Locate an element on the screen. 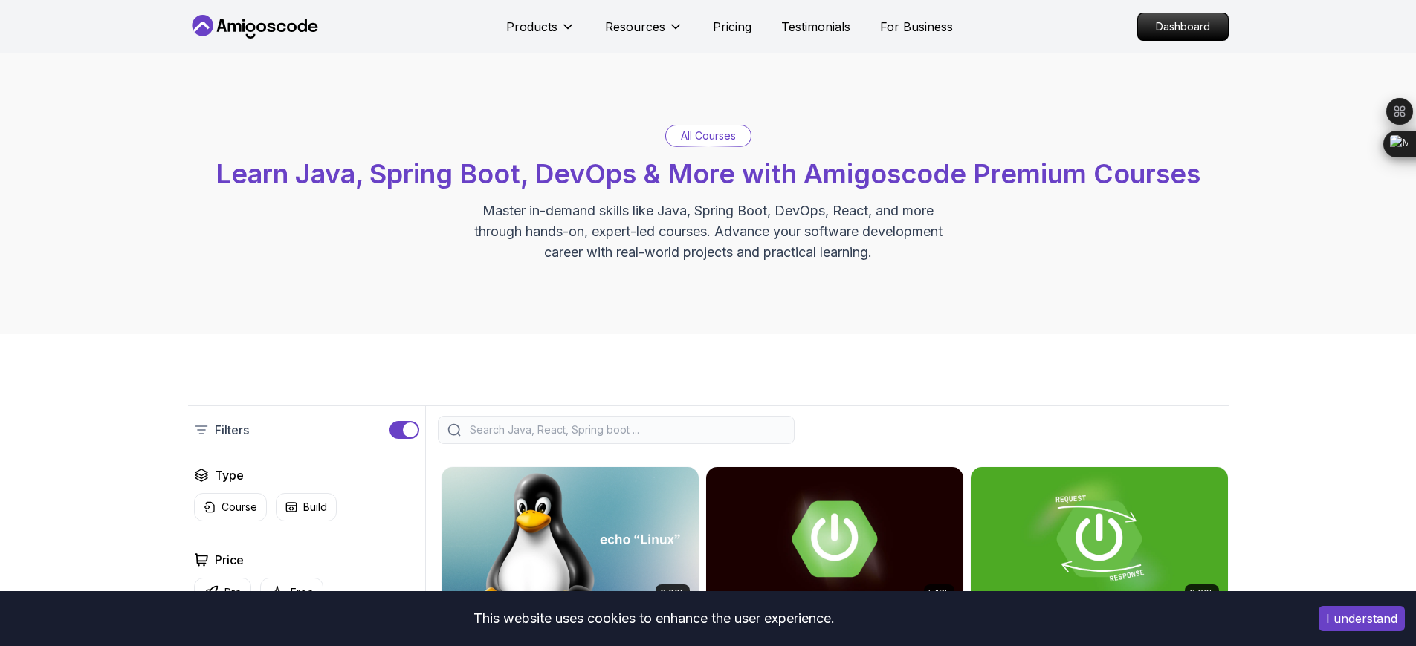 The height and width of the screenshot is (646, 1416). p: Products is located at coordinates (531, 27).